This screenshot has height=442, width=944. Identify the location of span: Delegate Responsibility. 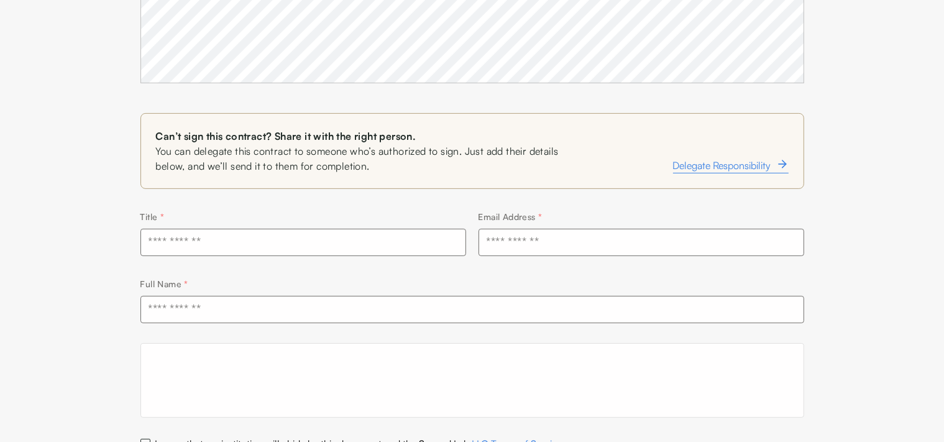
(722, 165).